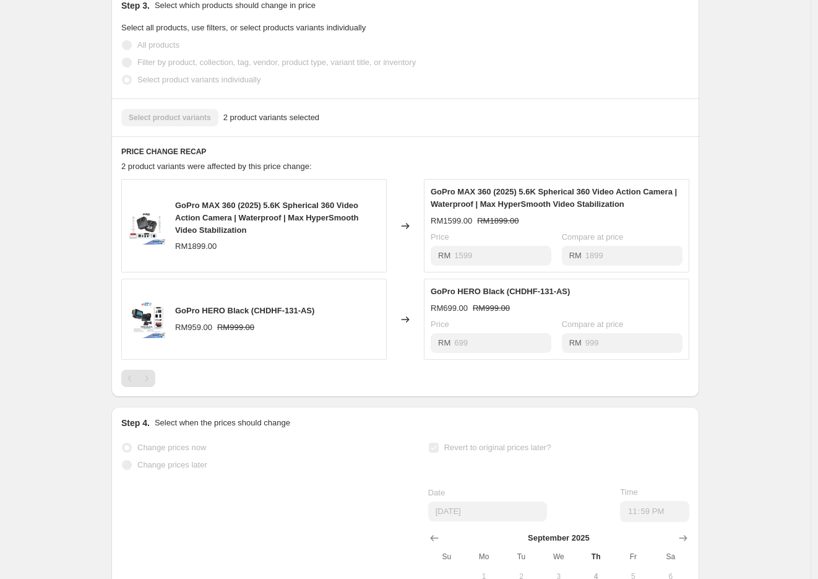  Describe the element at coordinates (559, 556) in the screenshot. I see `th: Wednesday` at that location.